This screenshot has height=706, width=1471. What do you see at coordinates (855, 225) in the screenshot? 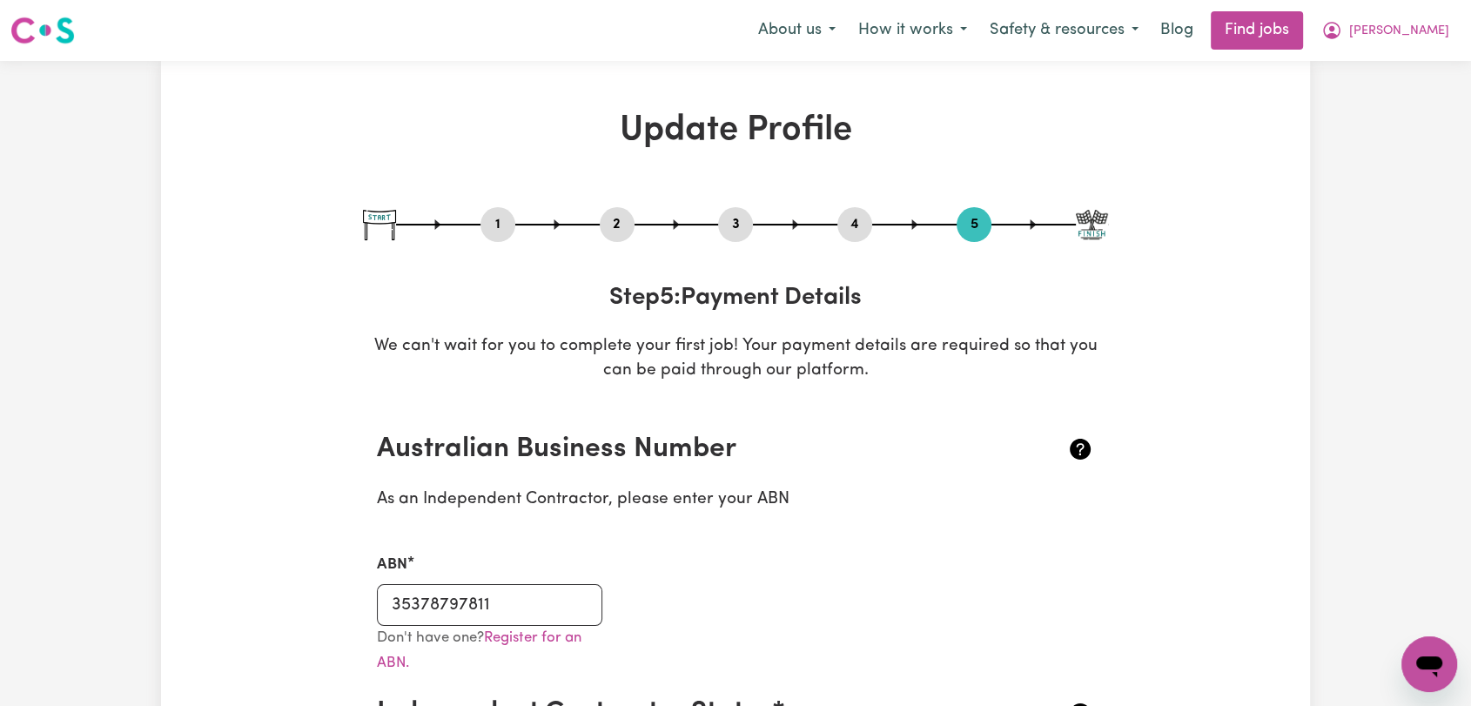
I see `button: Go to step 4` at bounding box center [855, 225].